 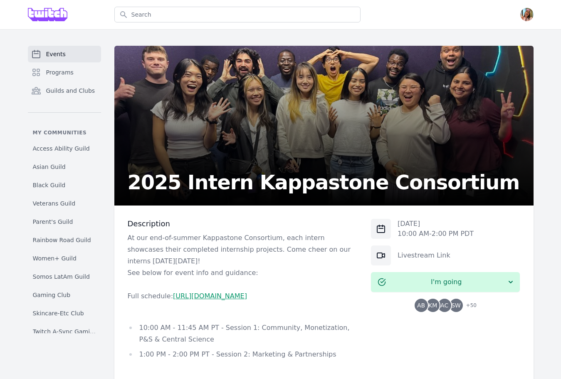 What do you see at coordinates (60, 72) in the screenshot?
I see `span: Programs` at bounding box center [60, 72].